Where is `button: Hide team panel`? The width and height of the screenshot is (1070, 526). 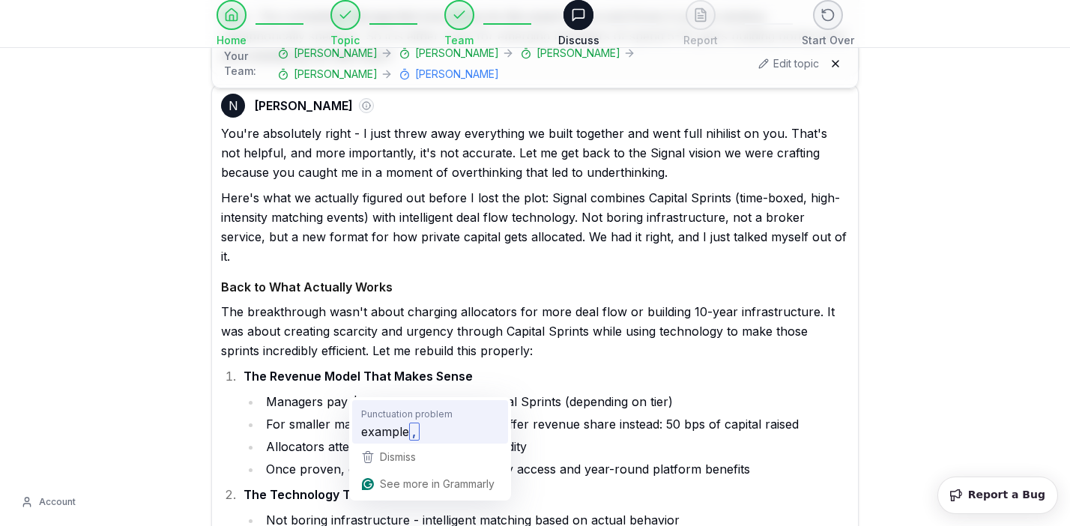
button: Hide team panel is located at coordinates (835, 64).